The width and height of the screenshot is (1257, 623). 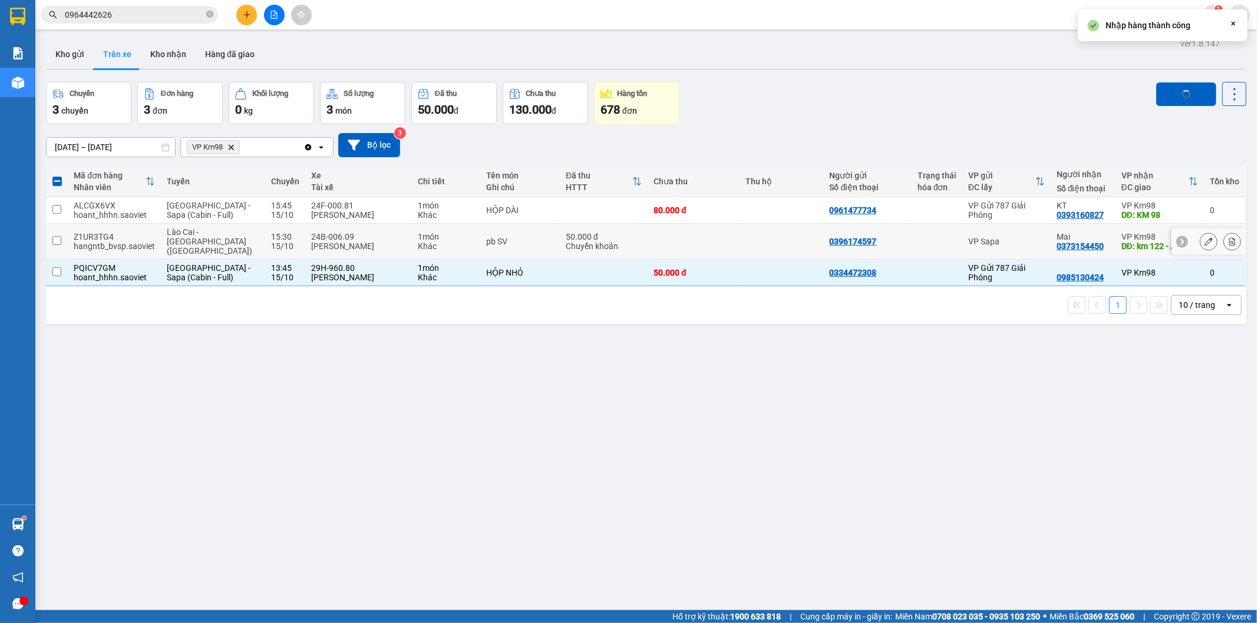 I want to click on div: hoant_hhhn.saoviet, so click(x=114, y=278).